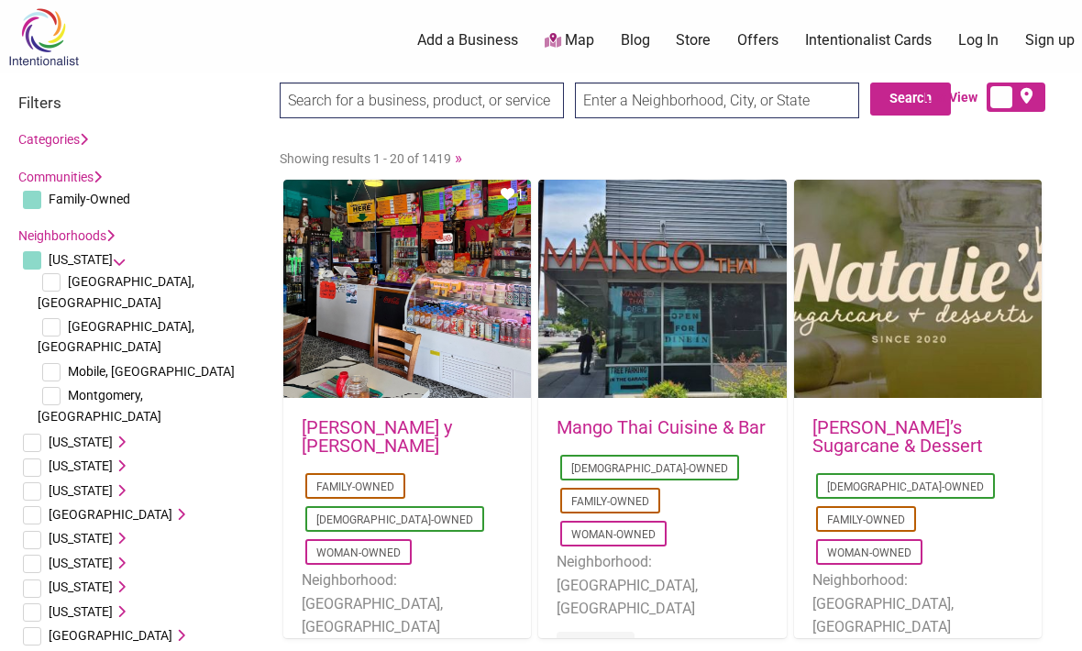  Describe the element at coordinates (89, 199) in the screenshot. I see `span: Family-Owned` at that location.